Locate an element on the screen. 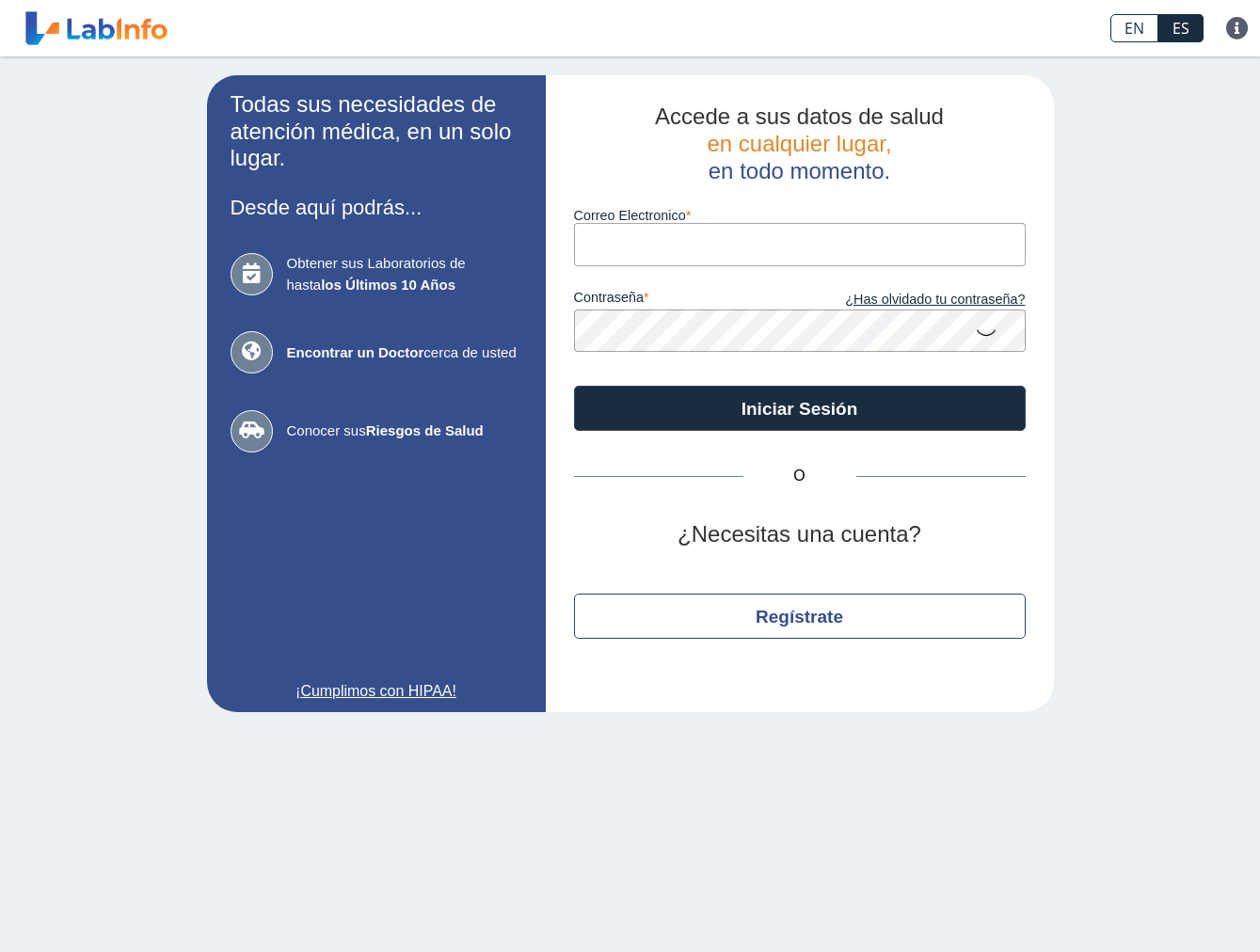 The width and height of the screenshot is (1260, 952). span: Accede a sus datos de salud is located at coordinates (799, 115).